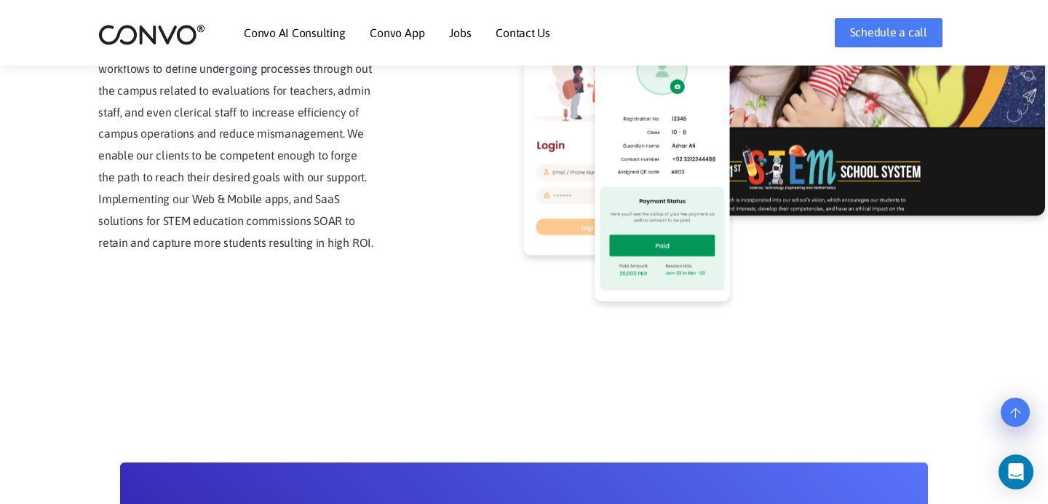  What do you see at coordinates (889, 33) in the screenshot?
I see `a: Schedule a call` at bounding box center [889, 33].